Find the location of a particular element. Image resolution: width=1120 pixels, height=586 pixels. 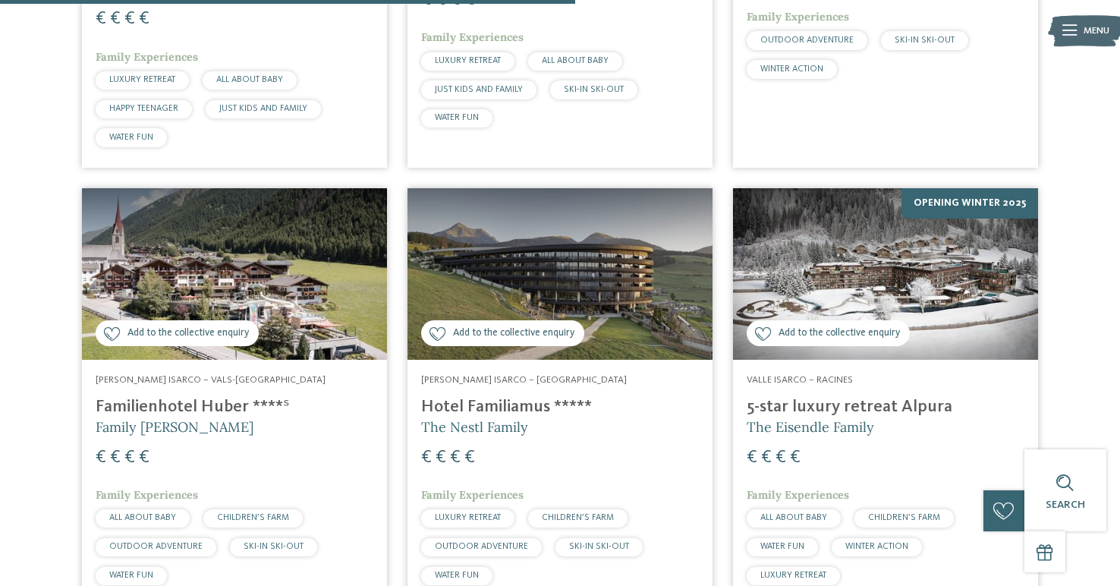

span: HAPPY TEENAGER is located at coordinates (143, 108).